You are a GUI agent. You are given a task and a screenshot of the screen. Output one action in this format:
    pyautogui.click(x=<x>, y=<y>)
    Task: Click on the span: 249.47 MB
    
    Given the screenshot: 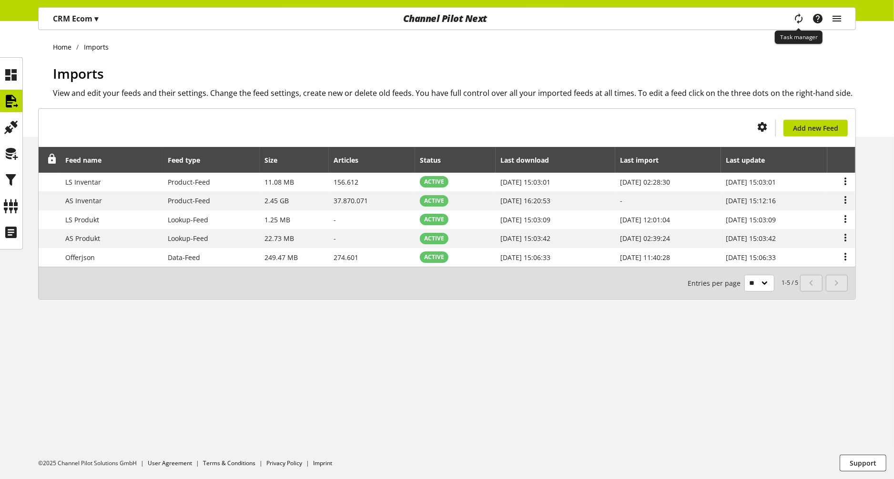 What is the action you would take?
    pyautogui.click(x=281, y=257)
    